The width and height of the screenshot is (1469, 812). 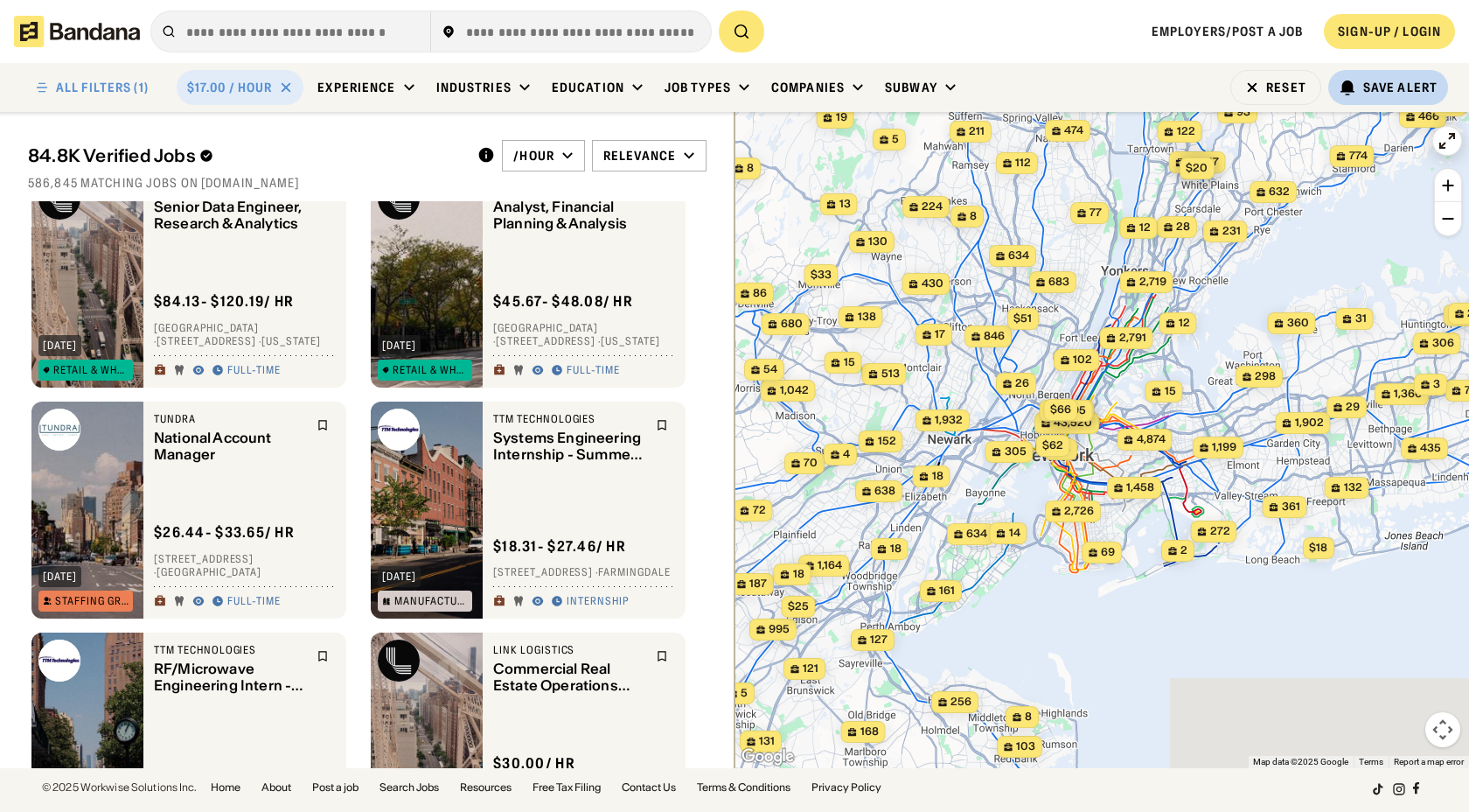 What do you see at coordinates (560, 546) in the screenshot?
I see `div: $ 18.31 - $27.46 / hr` at bounding box center [560, 546].